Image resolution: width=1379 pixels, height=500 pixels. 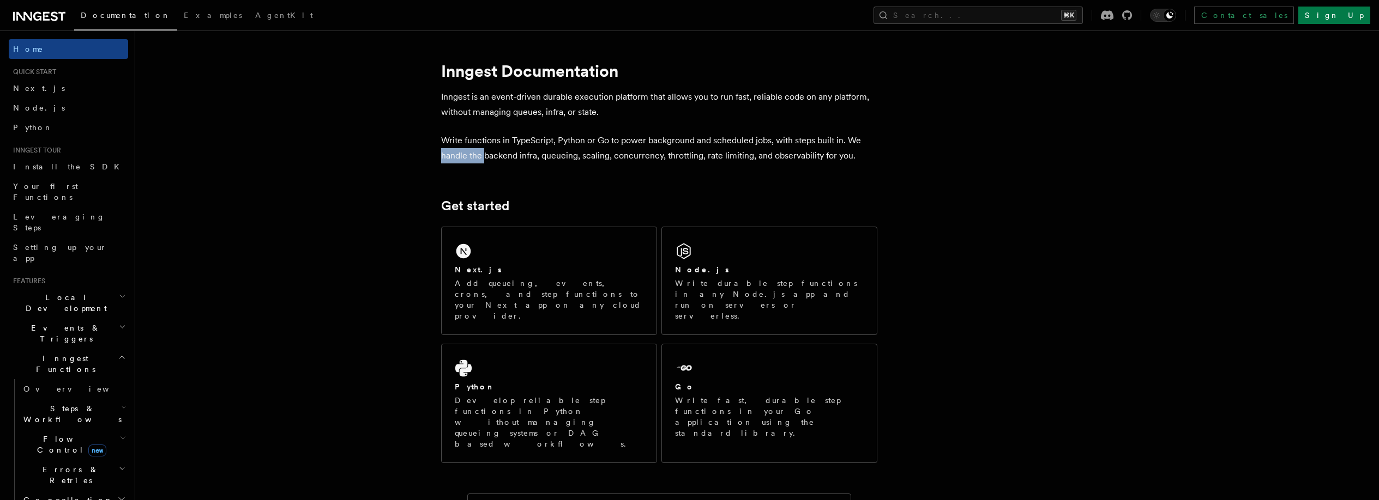 What do you see at coordinates (549, 300) in the screenshot?
I see `p: Add queueing, events, crons, and step functions to your Next app on any cloud provider.` at bounding box center [549, 300].